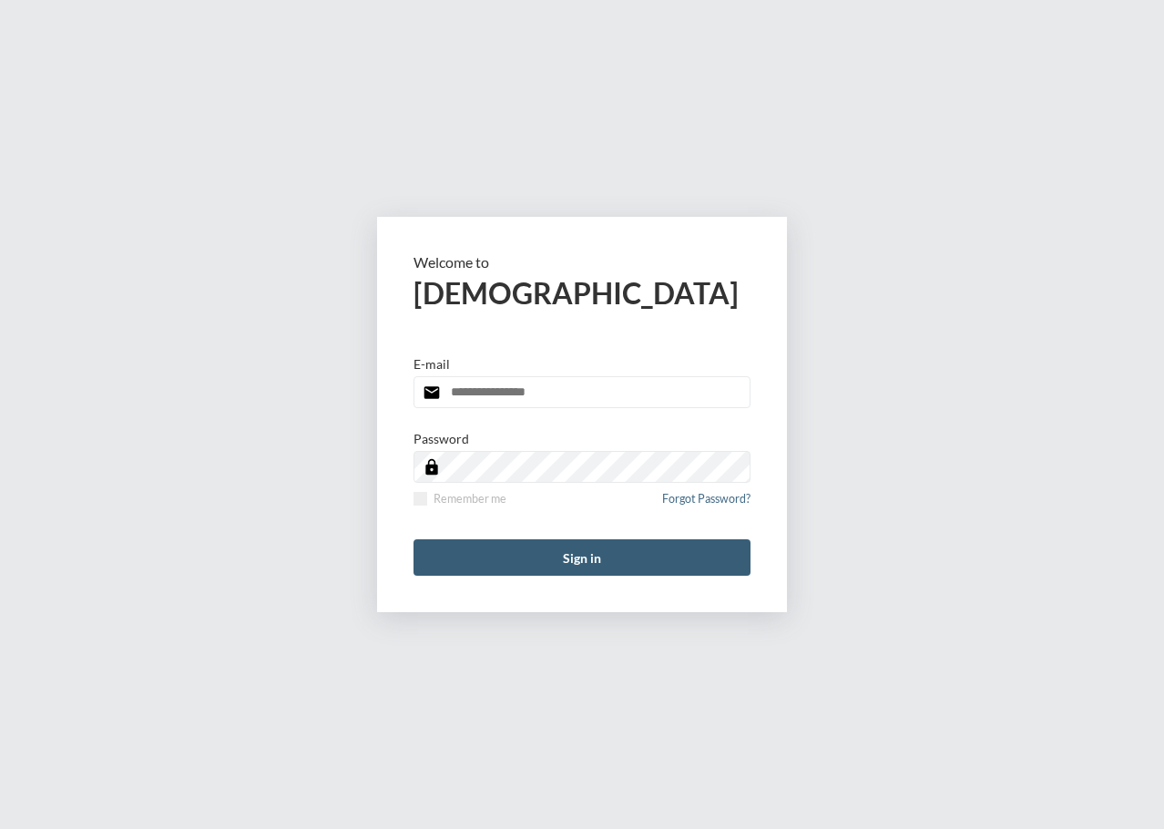 Image resolution: width=1164 pixels, height=829 pixels. I want to click on p: E-mail, so click(432, 363).